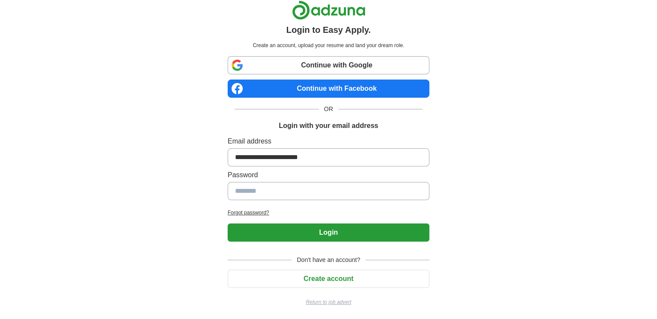 This screenshot has height=319, width=657. I want to click on h1: Login to Easy Apply., so click(329, 30).